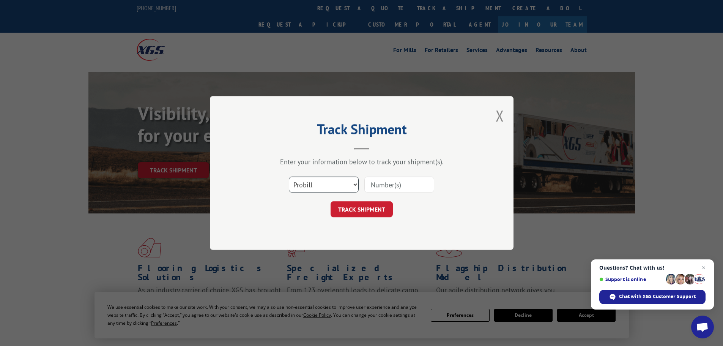 Image resolution: width=723 pixels, height=346 pixels. Describe the element at coordinates (500, 115) in the screenshot. I see `button: Close modal` at that location.